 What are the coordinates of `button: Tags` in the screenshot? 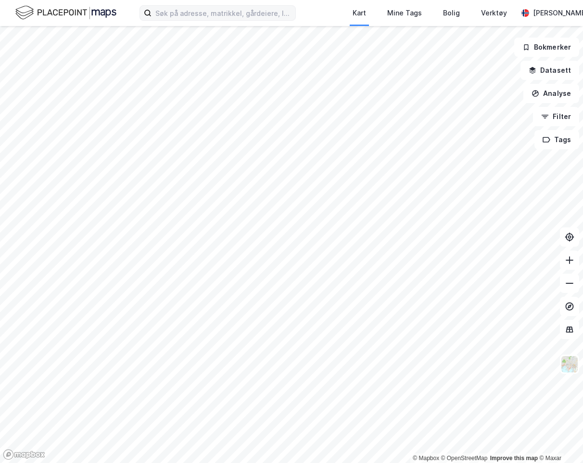 It's located at (557, 140).